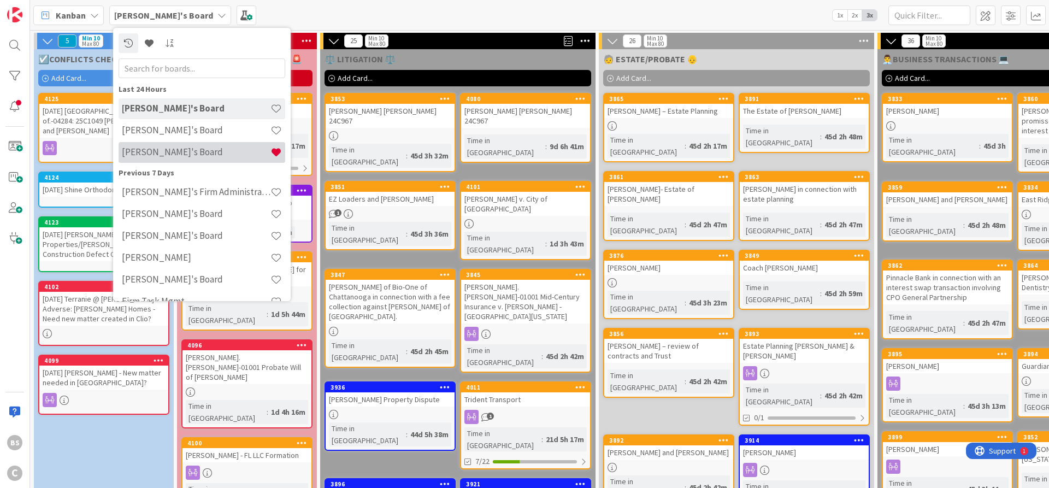  Describe the element at coordinates (106, 99) in the screenshot. I see `div: 4125` at that location.